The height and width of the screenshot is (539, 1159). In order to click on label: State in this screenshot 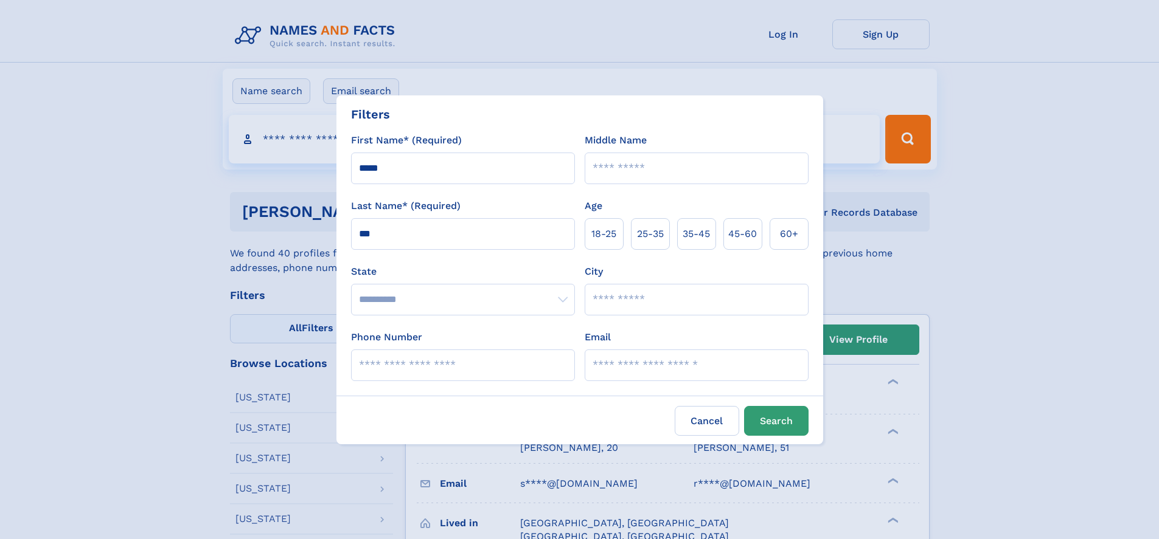, I will do `click(463, 272)`.